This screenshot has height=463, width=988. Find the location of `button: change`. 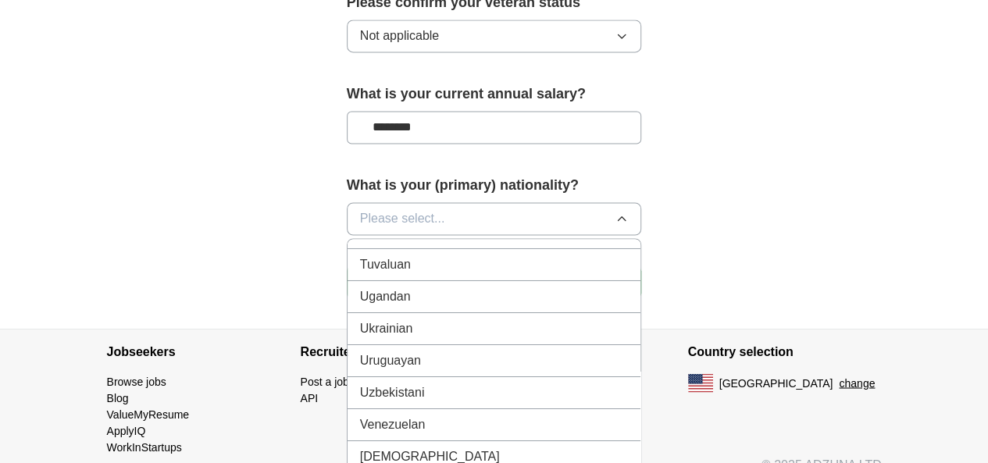

button: change is located at coordinates (857, 383).